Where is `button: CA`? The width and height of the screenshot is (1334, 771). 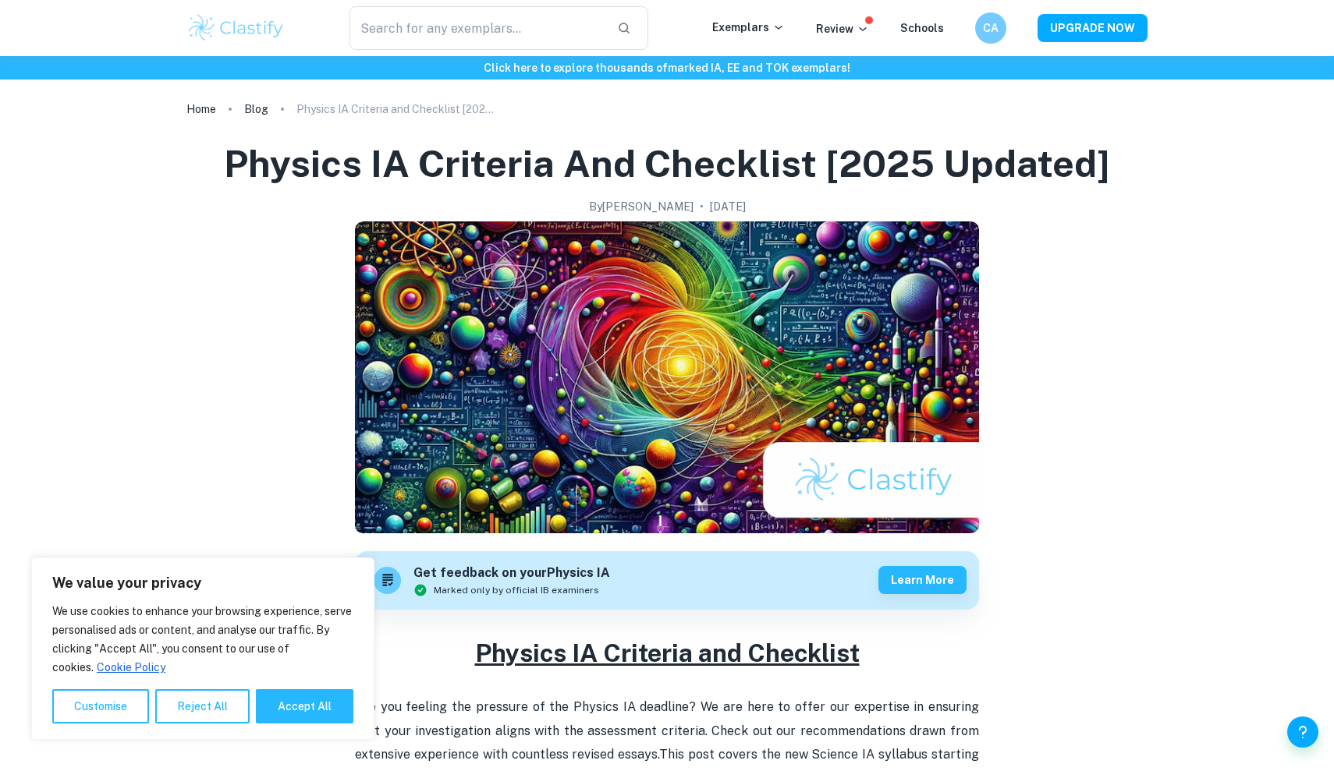
button: CA is located at coordinates (990, 28).